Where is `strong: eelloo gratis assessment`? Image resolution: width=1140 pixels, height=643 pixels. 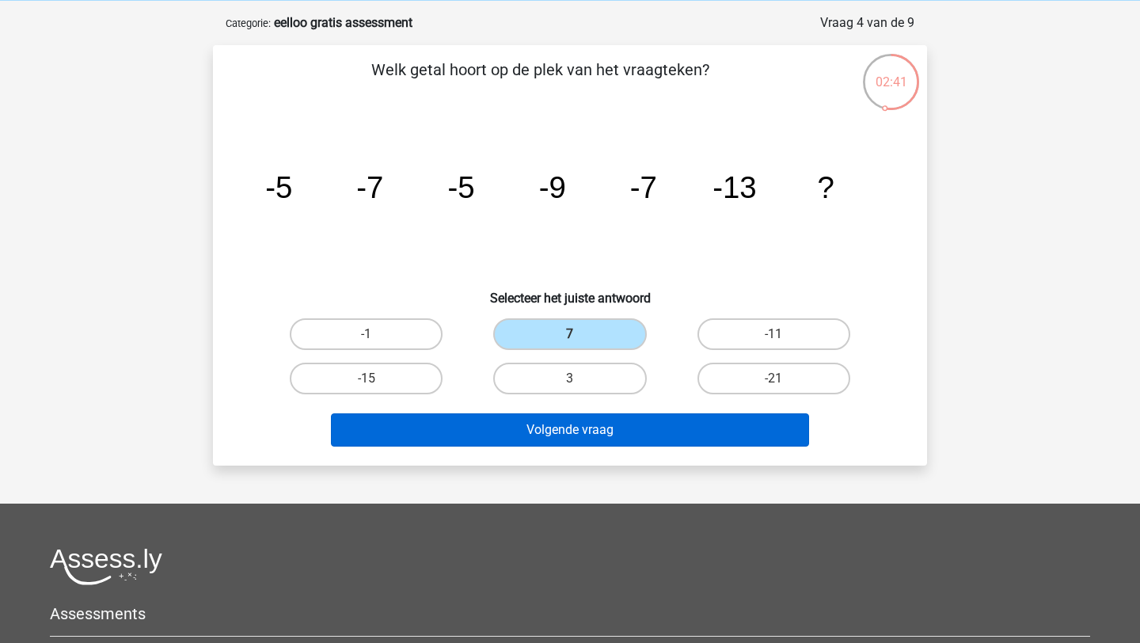
strong: eelloo gratis assessment is located at coordinates (343, 22).